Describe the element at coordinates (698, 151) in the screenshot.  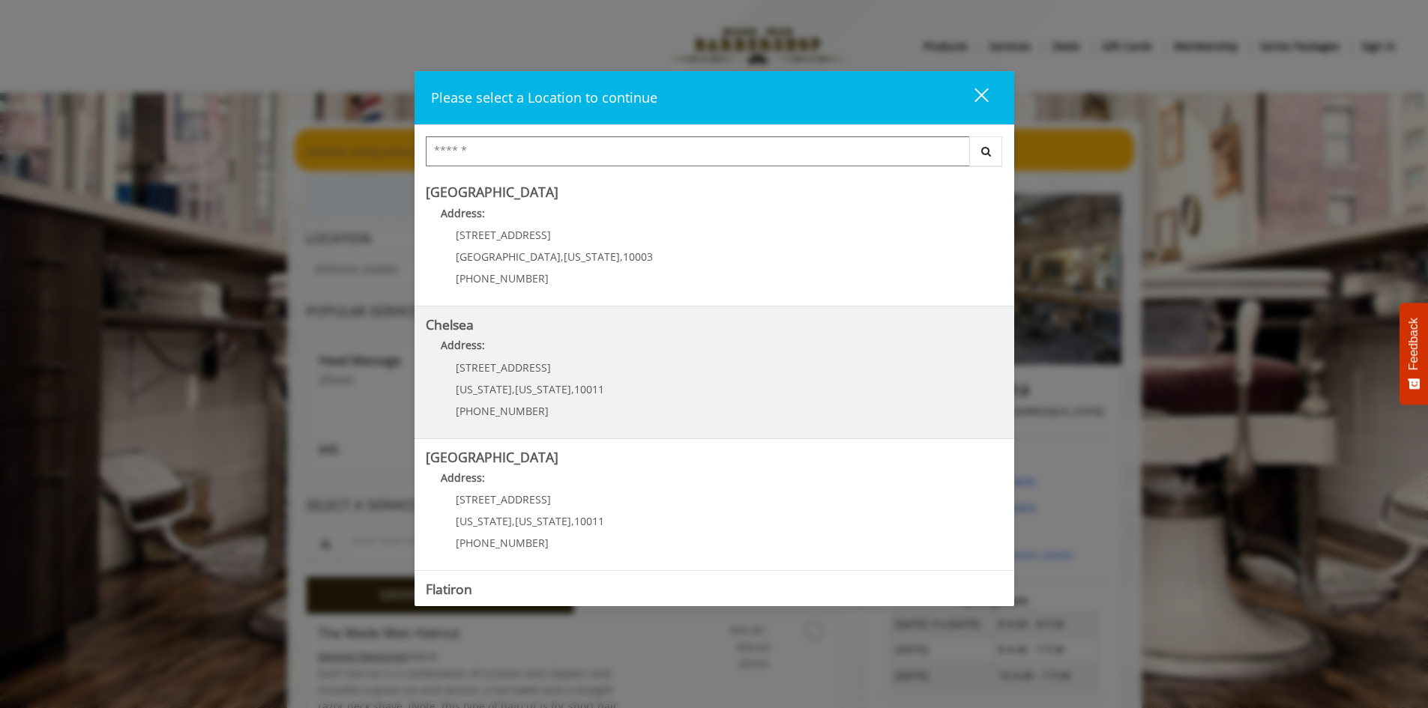
I see `input: Search Center` at that location.